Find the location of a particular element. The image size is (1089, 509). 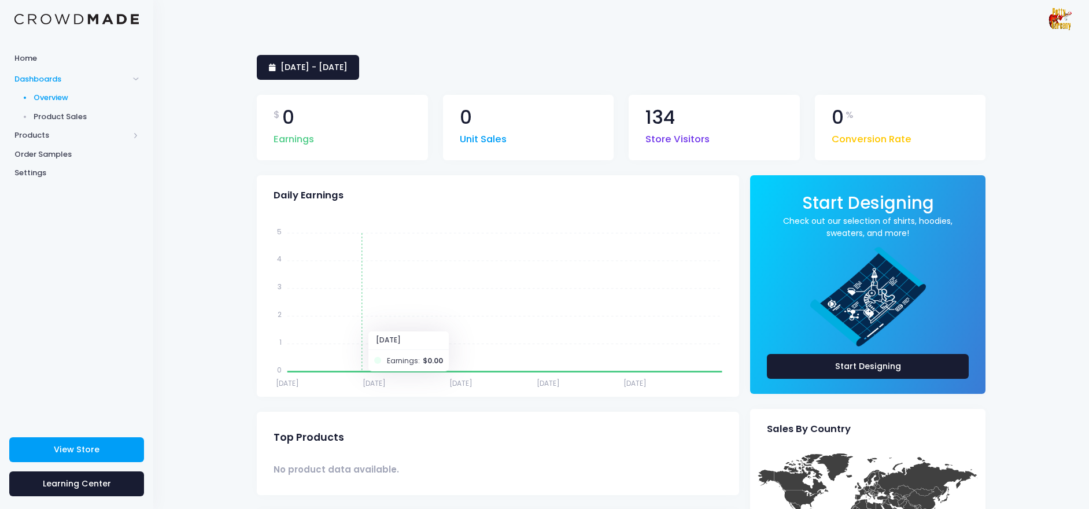

span: Store Visitors is located at coordinates (677, 136).